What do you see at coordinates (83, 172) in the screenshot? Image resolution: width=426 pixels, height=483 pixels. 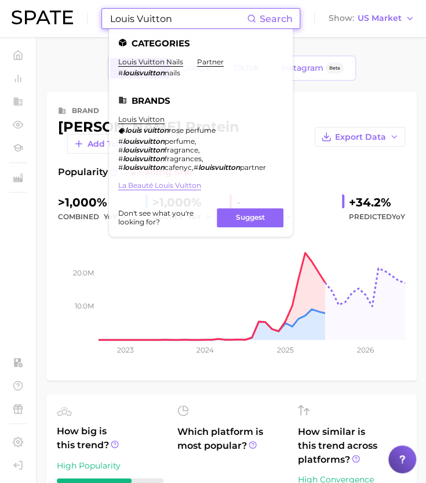 I see `span: Popularity` at bounding box center [83, 172].